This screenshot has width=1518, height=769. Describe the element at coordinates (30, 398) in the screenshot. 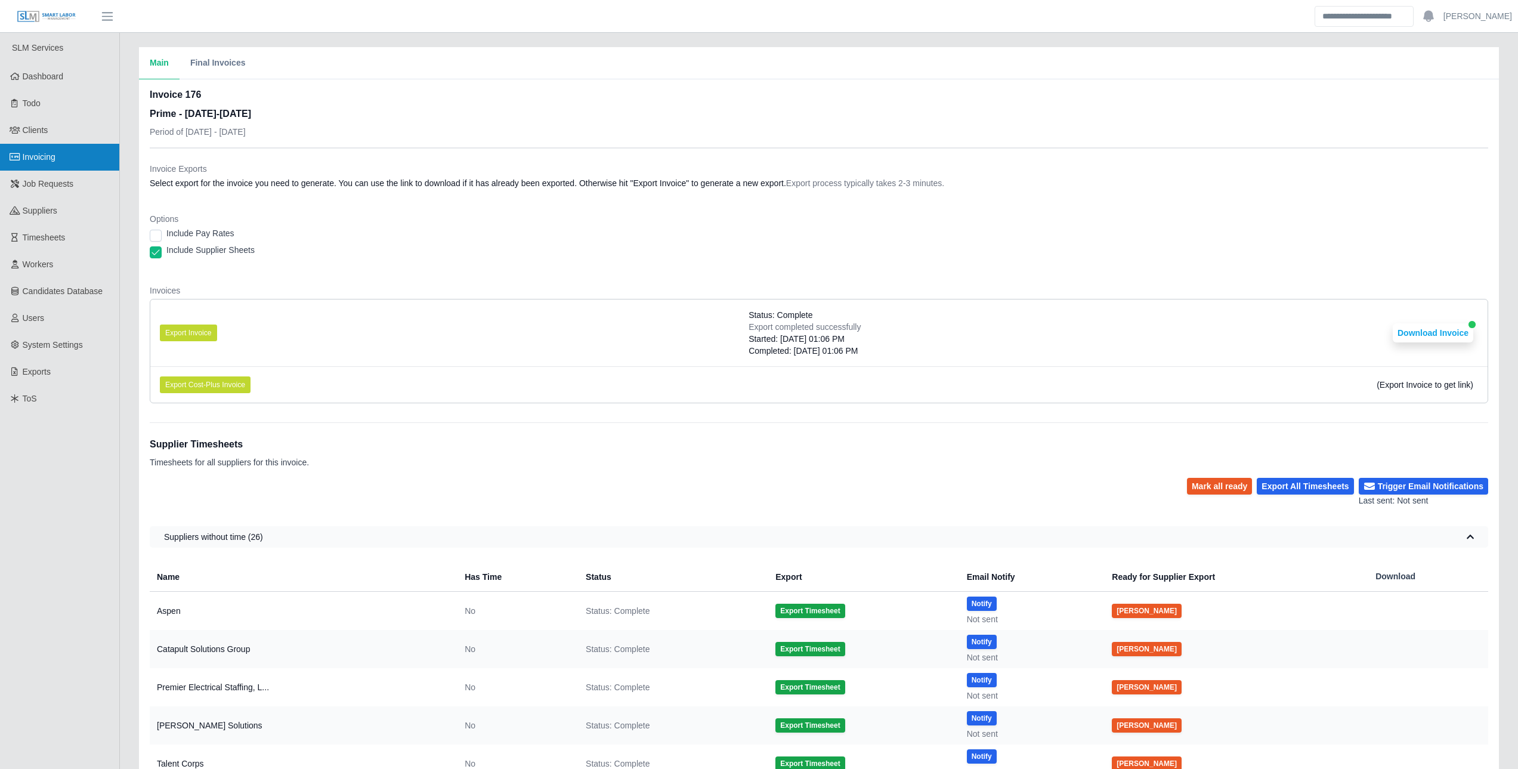

I see `span: ToS` at that location.